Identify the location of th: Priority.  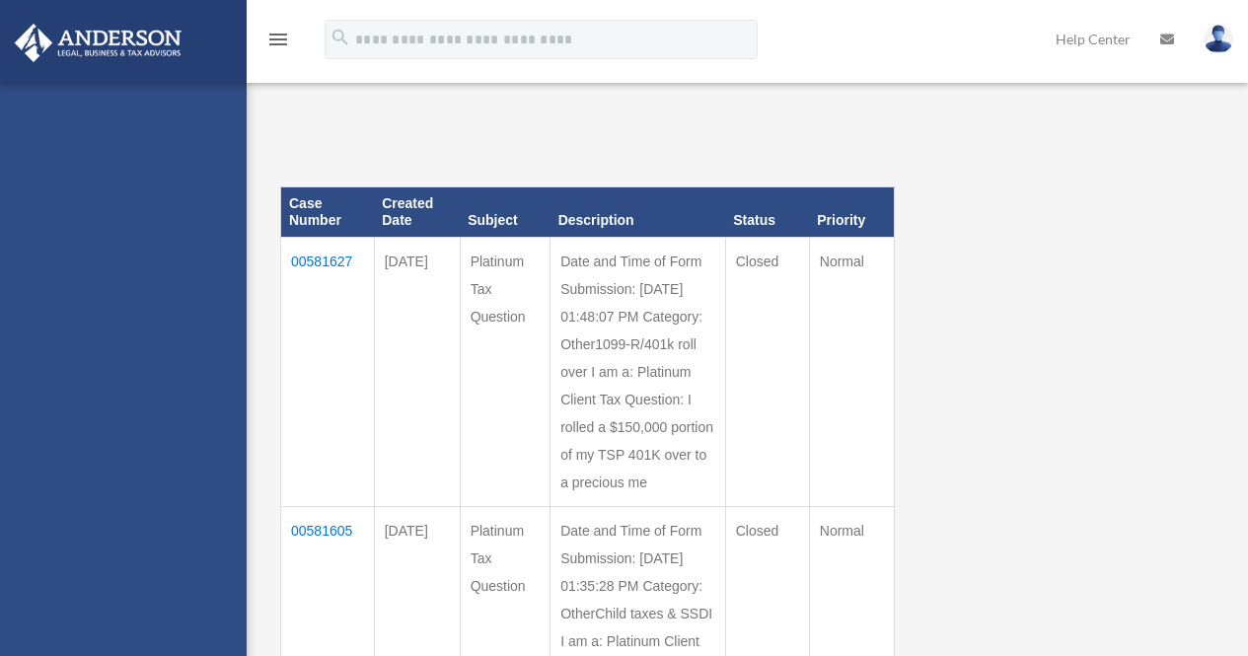
(851, 212).